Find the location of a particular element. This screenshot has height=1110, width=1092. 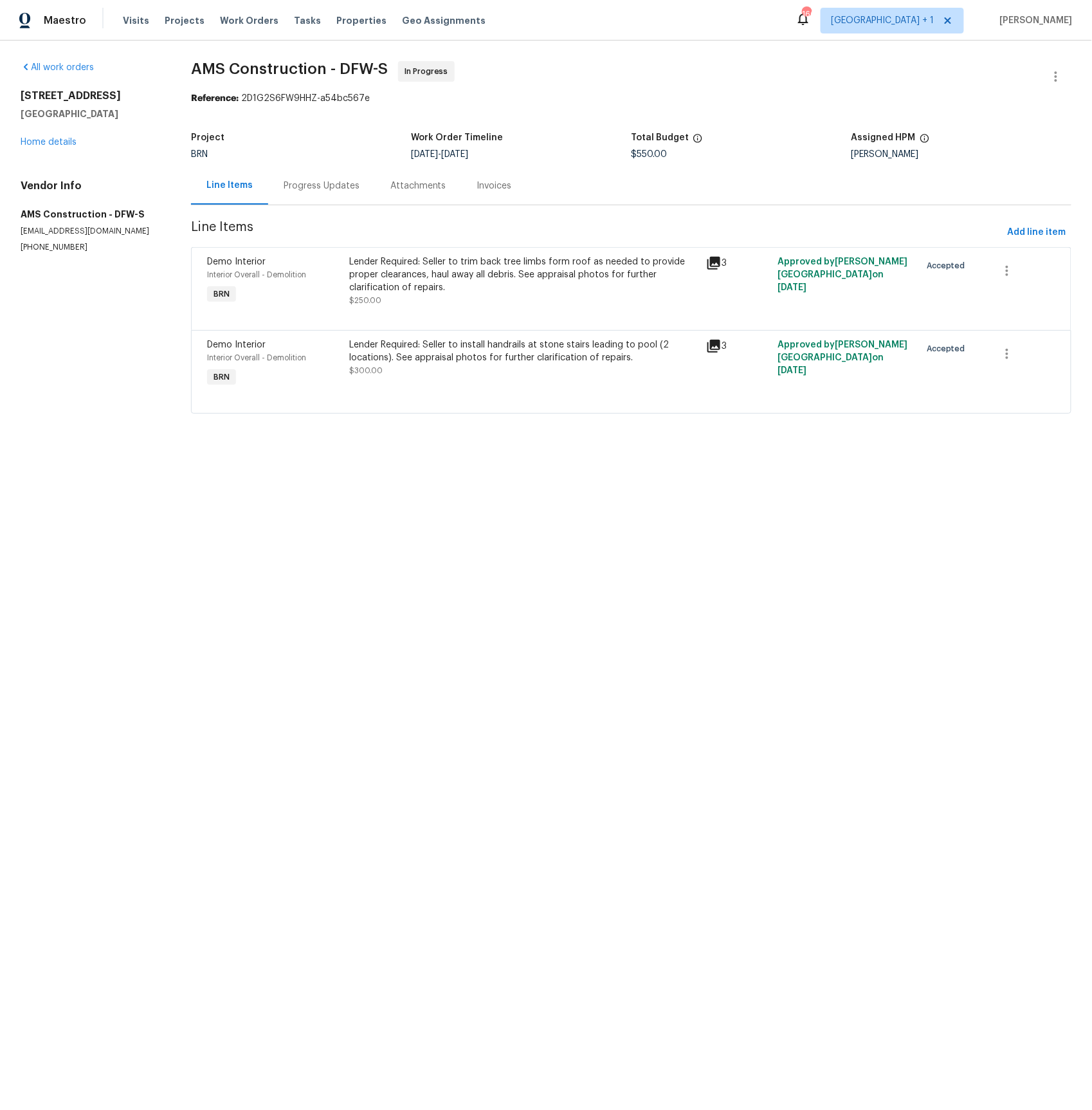

div: Lender Required: Seller to trim back tree limbs form roof as needed to provide proper clearances,... is located at coordinates (524, 275).